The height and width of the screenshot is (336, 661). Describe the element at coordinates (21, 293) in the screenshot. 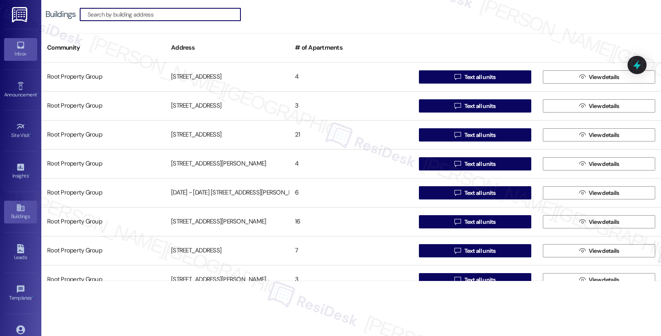

I see `a: Templates •` at that location.